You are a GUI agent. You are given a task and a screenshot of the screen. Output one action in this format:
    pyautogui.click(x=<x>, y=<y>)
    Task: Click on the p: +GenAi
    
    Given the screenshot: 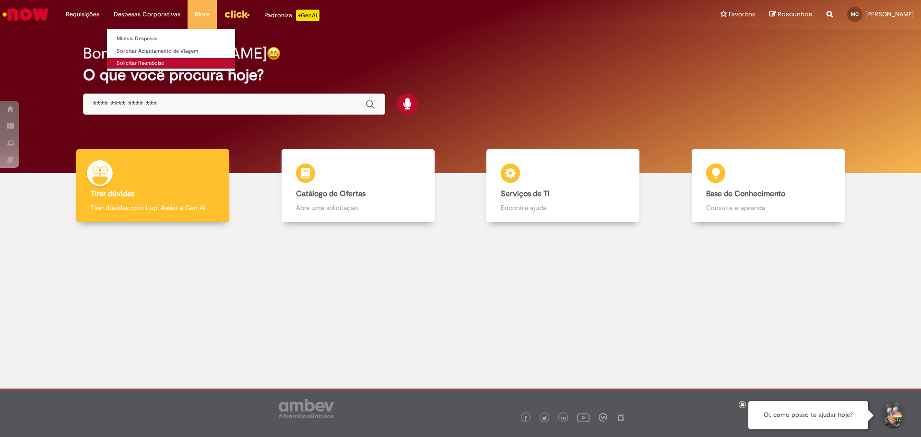 What is the action you would take?
    pyautogui.click(x=307, y=15)
    